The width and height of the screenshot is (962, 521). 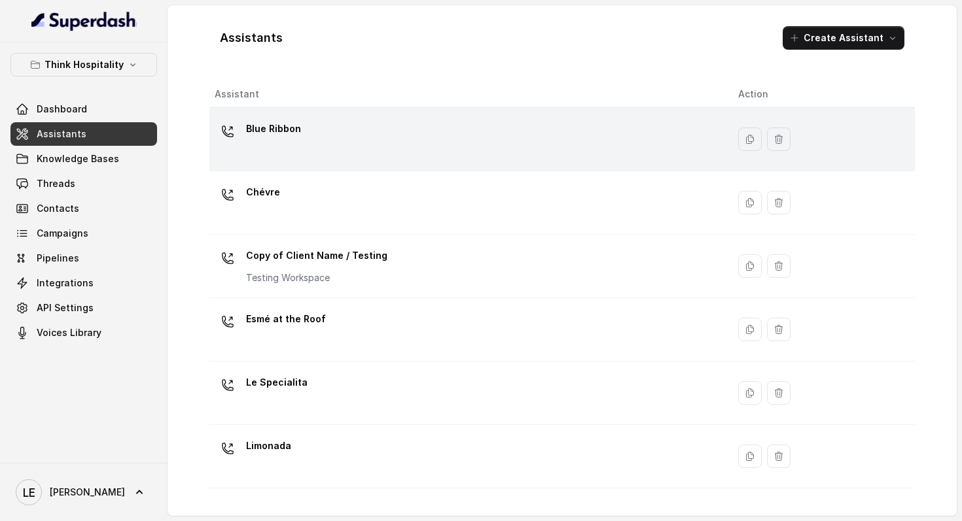 I want to click on span: Knowledge Bases, so click(x=78, y=159).